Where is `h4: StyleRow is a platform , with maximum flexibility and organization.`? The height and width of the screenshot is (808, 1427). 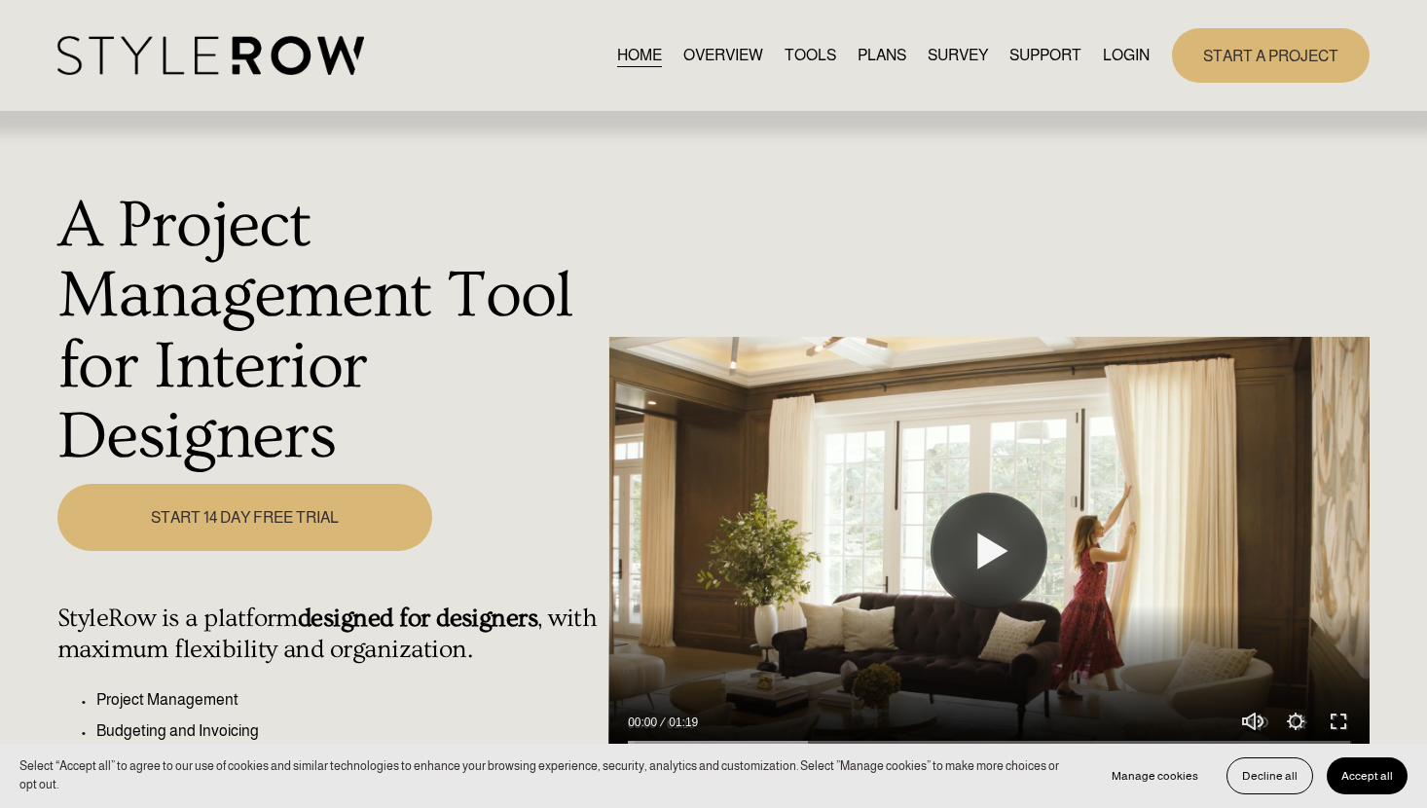
h4: StyleRow is a platform , with maximum flexibility and organization. is located at coordinates (328, 634).